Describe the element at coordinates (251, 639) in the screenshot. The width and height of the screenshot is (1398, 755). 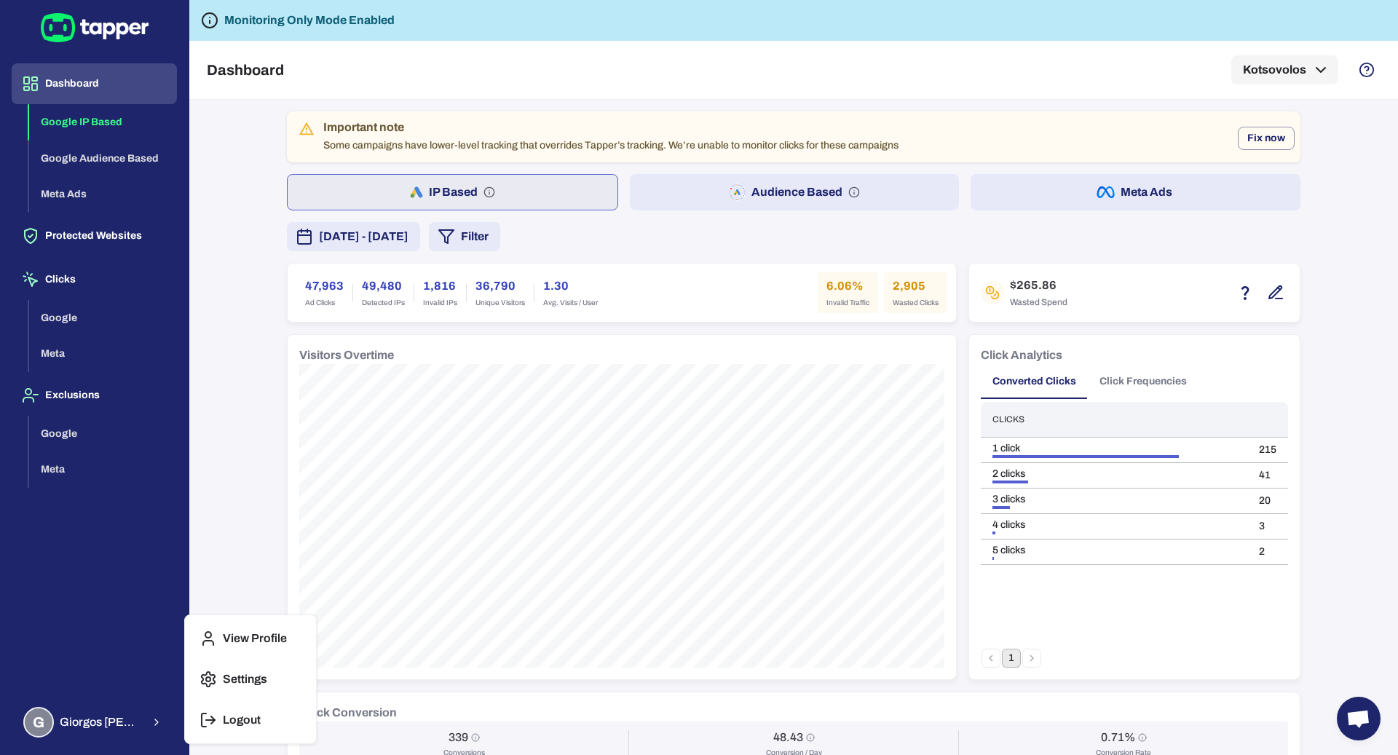
I see `a: View Profile` at that location.